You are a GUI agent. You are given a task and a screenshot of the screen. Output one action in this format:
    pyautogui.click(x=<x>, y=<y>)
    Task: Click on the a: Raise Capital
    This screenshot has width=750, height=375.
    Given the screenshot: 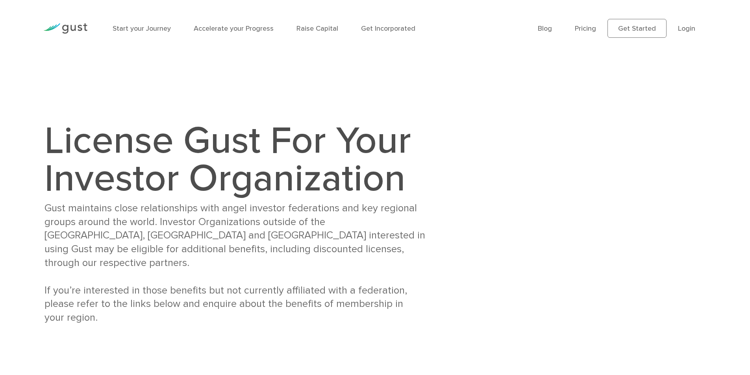 What is the action you would take?
    pyautogui.click(x=317, y=28)
    